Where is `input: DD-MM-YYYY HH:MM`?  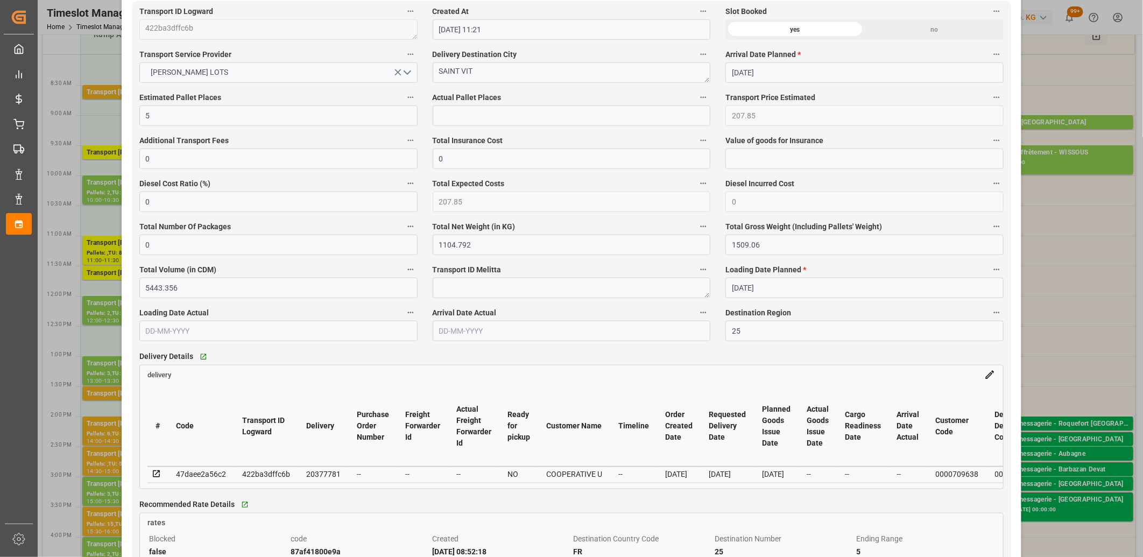 input: DD-MM-YYYY HH:MM is located at coordinates (571, 30).